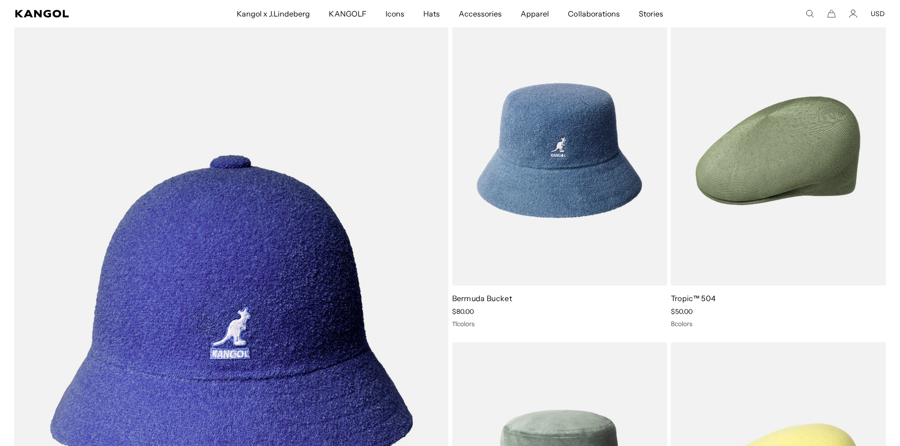  What do you see at coordinates (559, 324) in the screenshot?
I see `div: 11 colors` at bounding box center [559, 324].